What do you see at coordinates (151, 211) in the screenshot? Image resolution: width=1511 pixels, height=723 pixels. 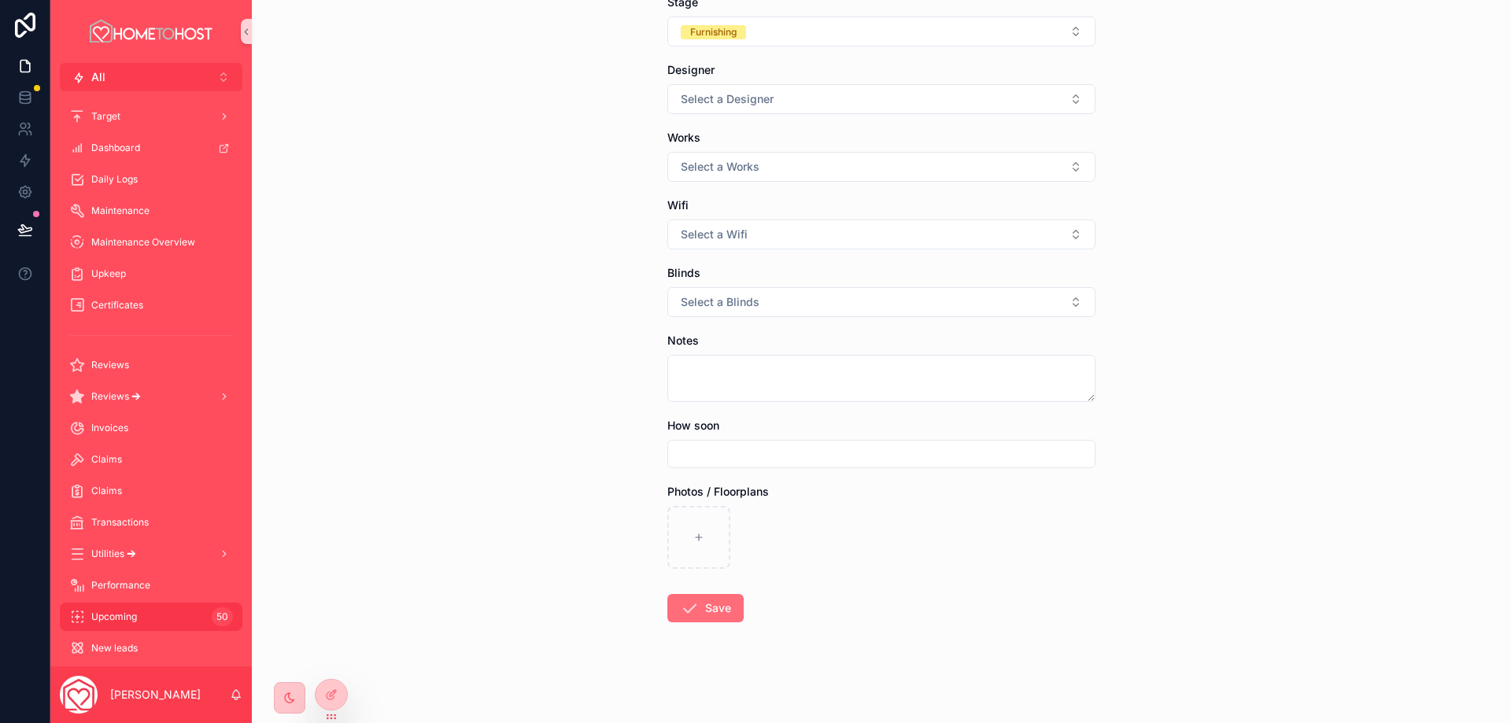 I see `a: Maintenance` at bounding box center [151, 211].